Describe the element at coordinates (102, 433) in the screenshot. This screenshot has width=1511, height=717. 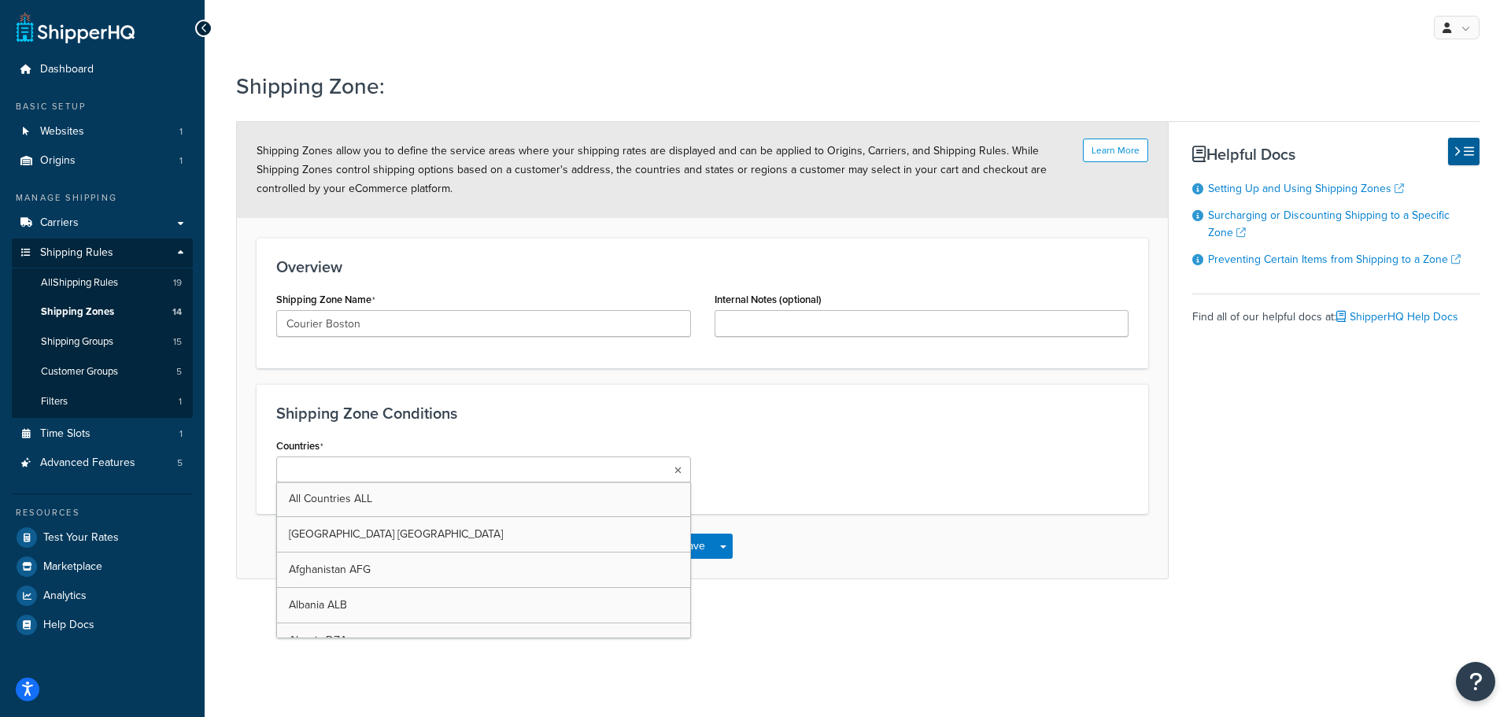
I see `li: Time Slots` at that location.